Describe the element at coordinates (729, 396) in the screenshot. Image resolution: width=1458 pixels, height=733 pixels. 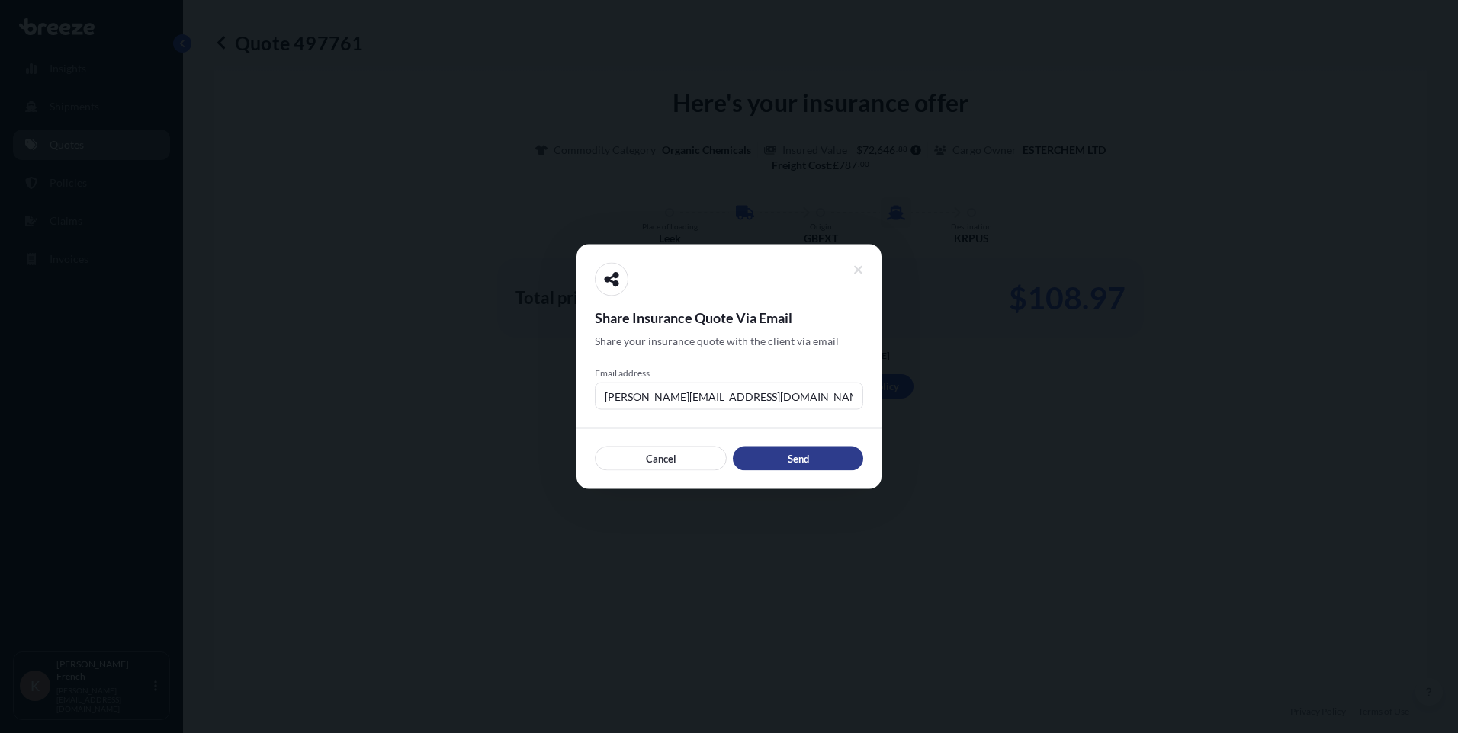
I see `input: example@gmail.com` at that location.